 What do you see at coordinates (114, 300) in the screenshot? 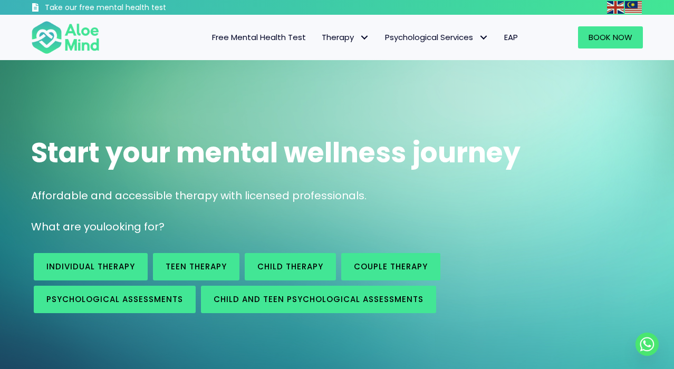
I see `a: Psychological assessments` at bounding box center [114, 300].